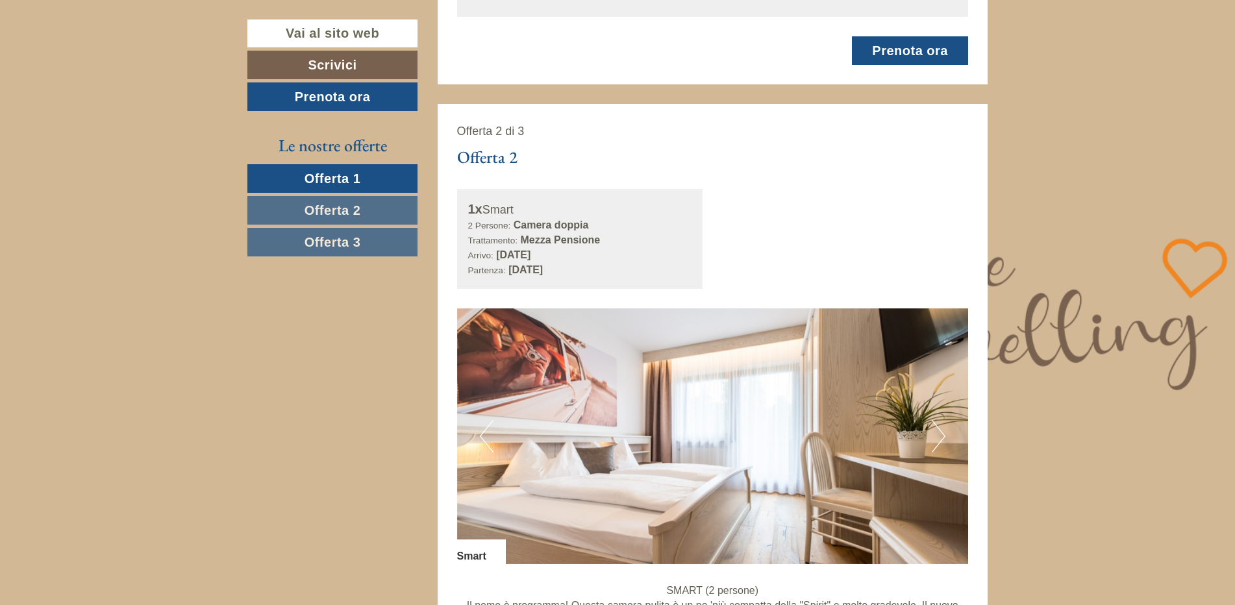 This screenshot has width=1235, height=605. I want to click on a: Vai al sito web, so click(332, 33).